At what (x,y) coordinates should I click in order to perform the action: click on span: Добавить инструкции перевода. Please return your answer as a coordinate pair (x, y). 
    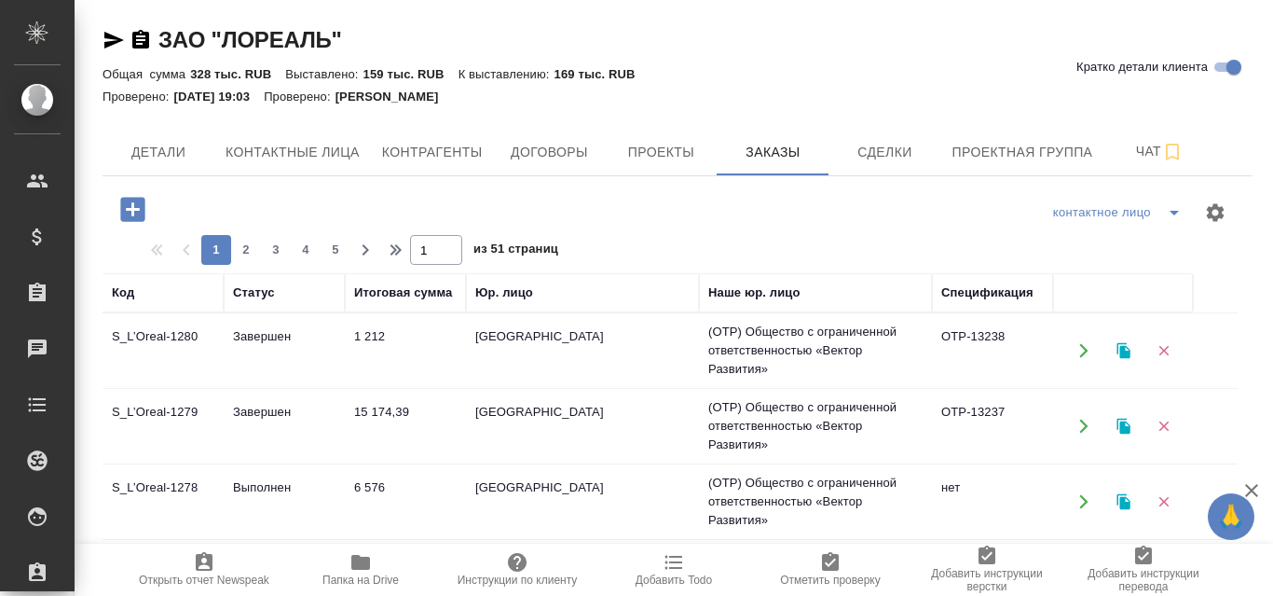
    Looking at the image, I should click on (1144, 580).